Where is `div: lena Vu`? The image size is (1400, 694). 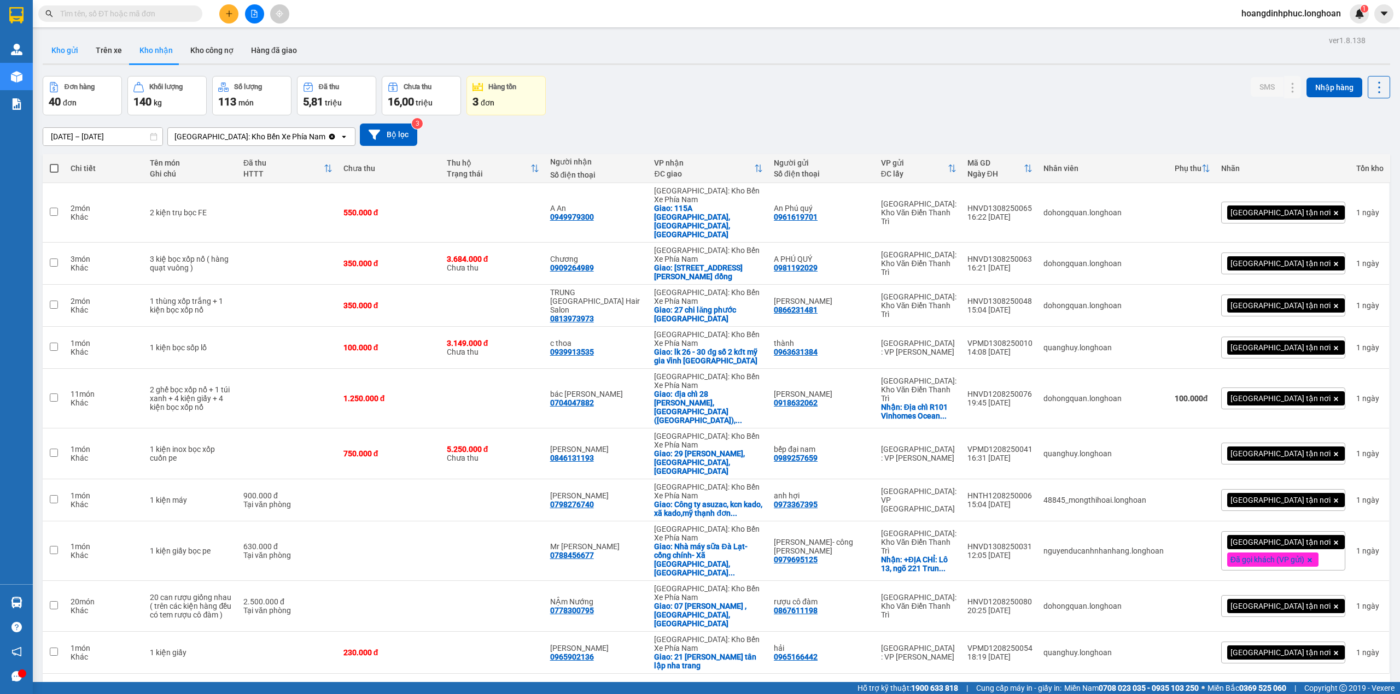 div: lena Vu is located at coordinates (596, 449).